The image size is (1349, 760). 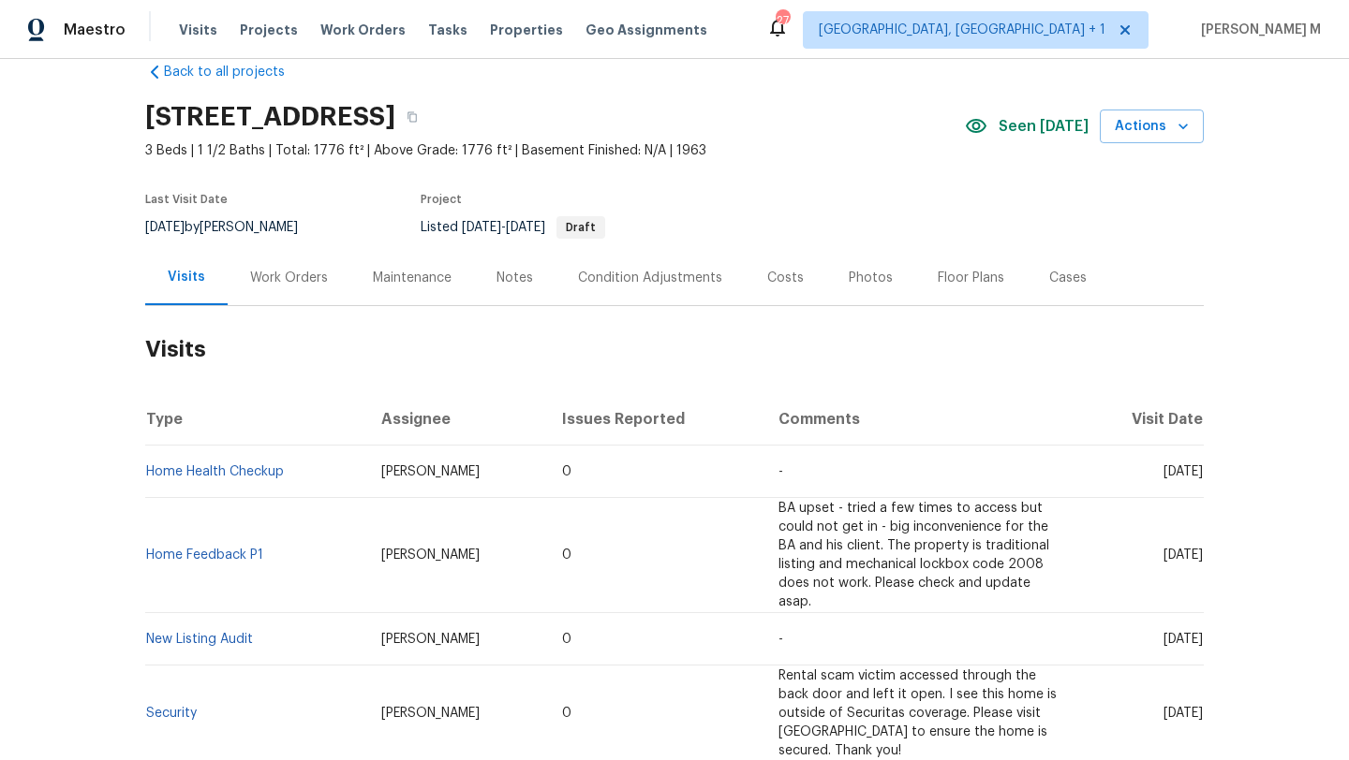 I want to click on th: Comments, so click(x=921, y=420).